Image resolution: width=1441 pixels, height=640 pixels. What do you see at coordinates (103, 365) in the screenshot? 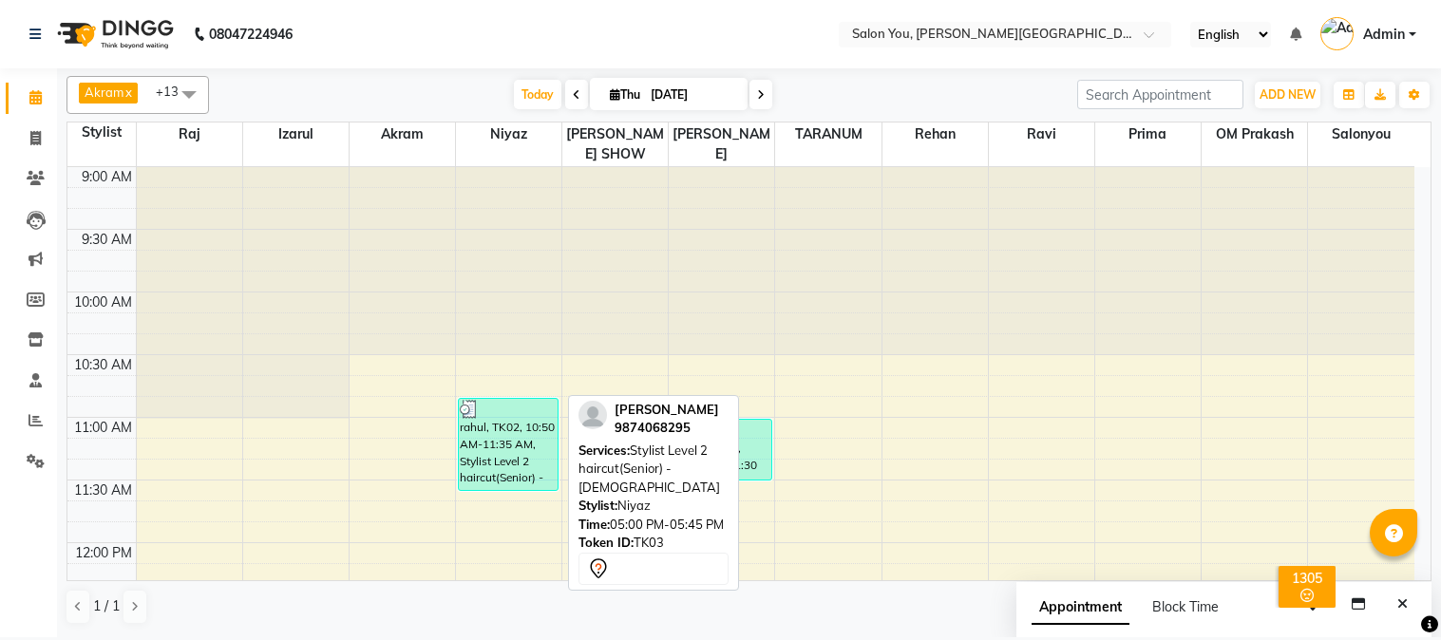
I see `div: 10:30 AM` at bounding box center [103, 365].